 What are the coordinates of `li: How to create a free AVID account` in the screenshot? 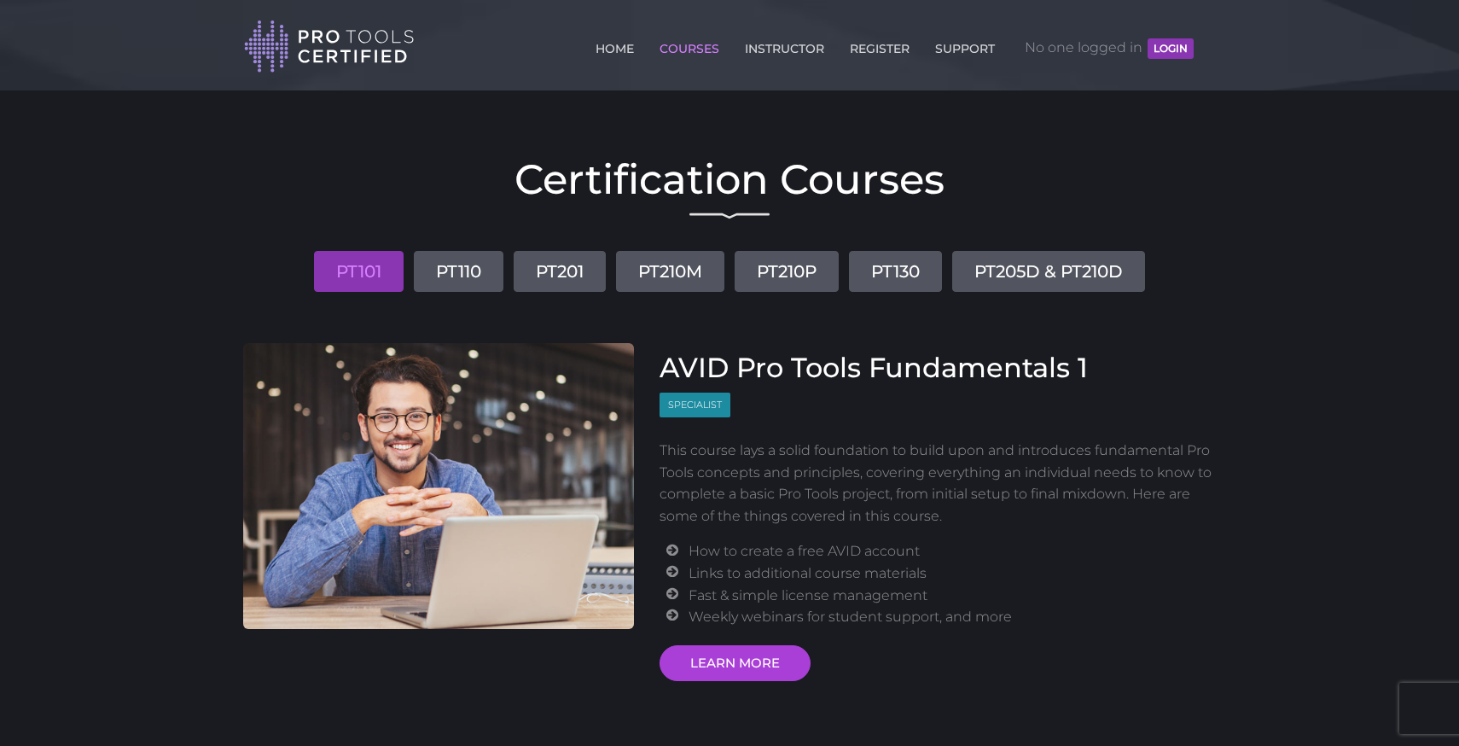 It's located at (952, 551).